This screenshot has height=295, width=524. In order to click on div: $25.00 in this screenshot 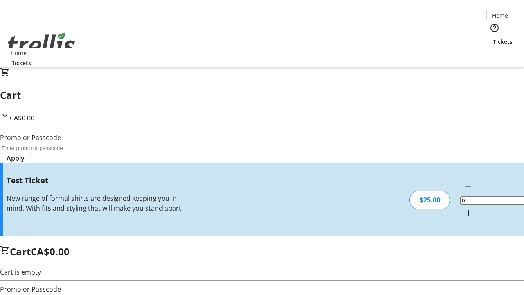, I will do `click(430, 200)`.